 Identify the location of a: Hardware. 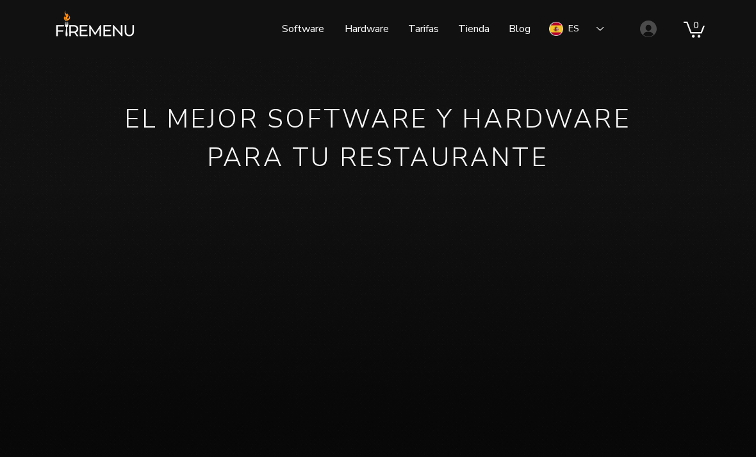
(366, 29).